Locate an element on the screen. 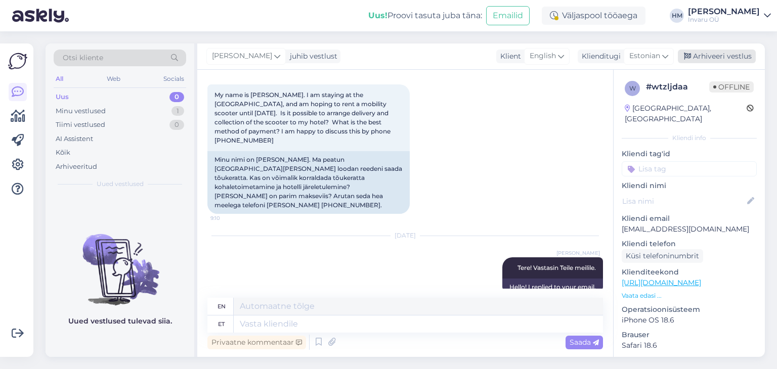 The width and height of the screenshot is (777, 369). div: 1 is located at coordinates (177, 111).